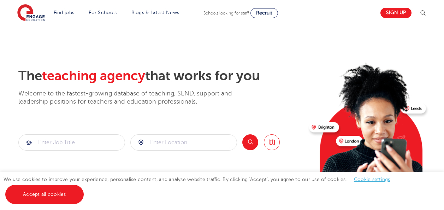 This screenshot has height=210, width=444. What do you see at coordinates (31, 13) in the screenshot?
I see `img: Engage Education` at bounding box center [31, 13].